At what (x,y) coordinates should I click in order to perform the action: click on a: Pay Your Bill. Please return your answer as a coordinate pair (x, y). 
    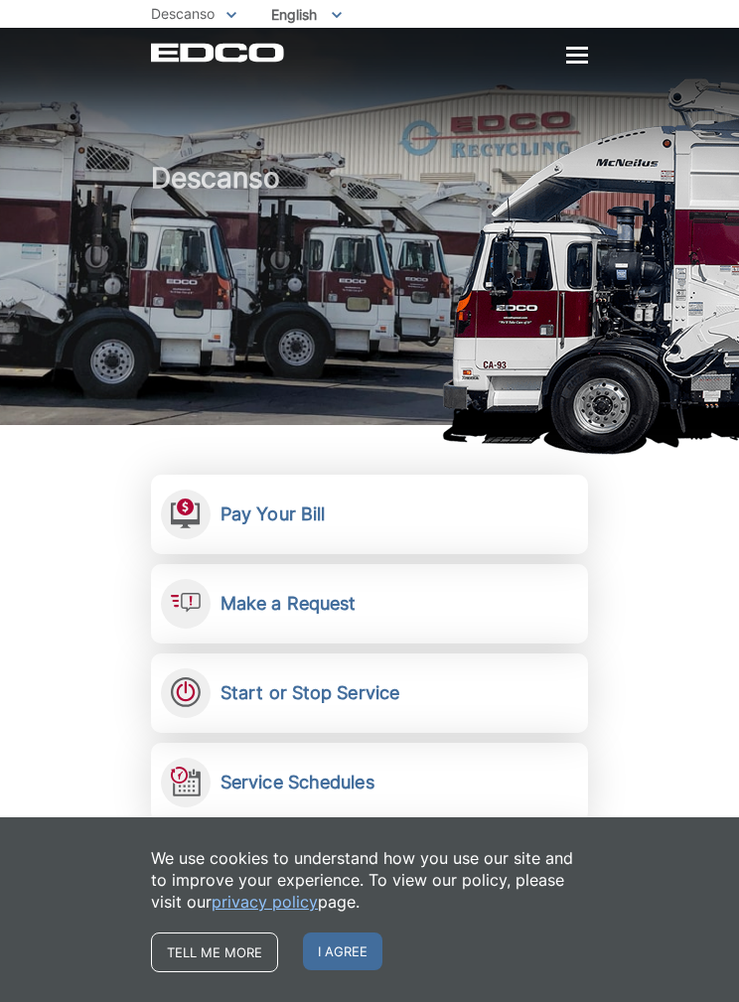
    Looking at the image, I should click on (369, 514).